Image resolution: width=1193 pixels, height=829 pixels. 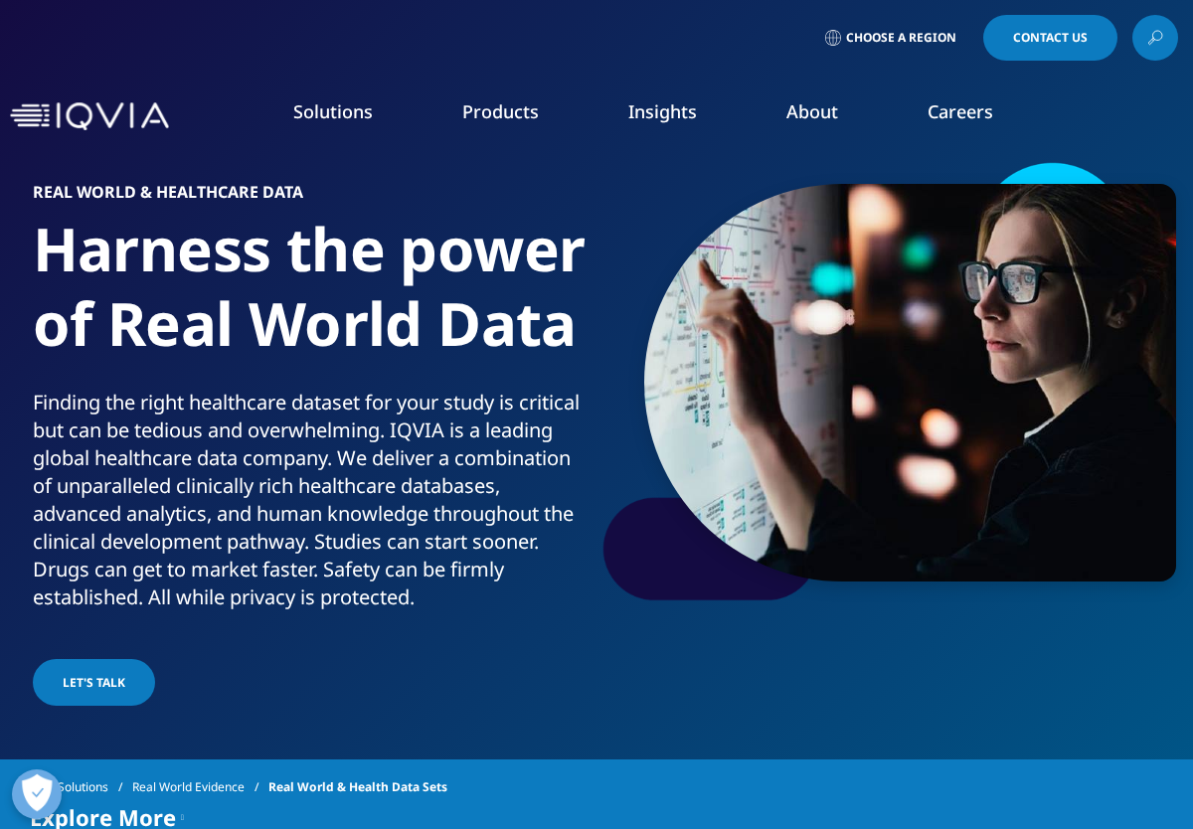 I want to click on a: Real World Evidence, so click(x=200, y=788).